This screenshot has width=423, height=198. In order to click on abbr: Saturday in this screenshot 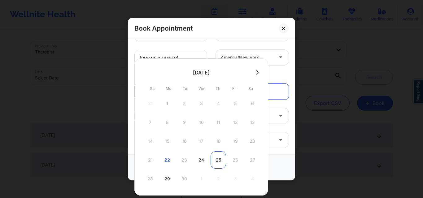, I will do `click(250, 89)`.